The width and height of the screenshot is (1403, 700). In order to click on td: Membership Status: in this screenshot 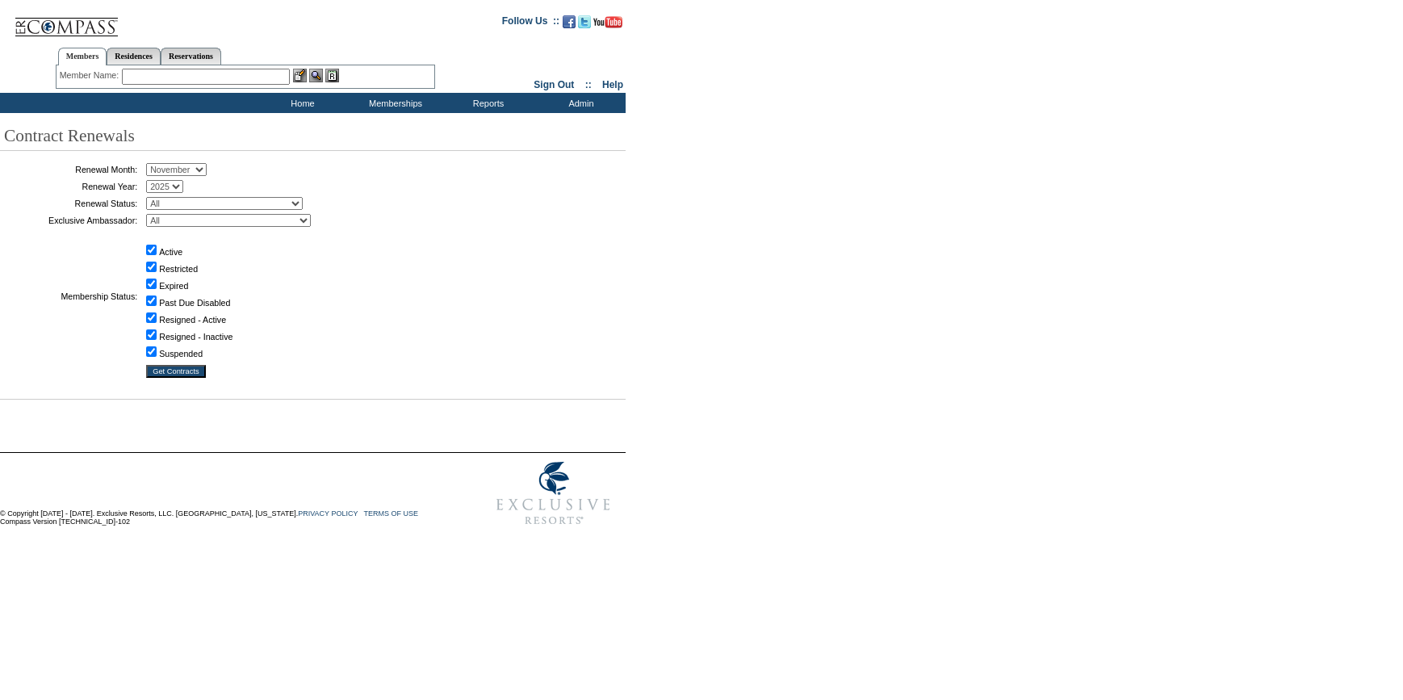, I will do `click(70, 296)`.